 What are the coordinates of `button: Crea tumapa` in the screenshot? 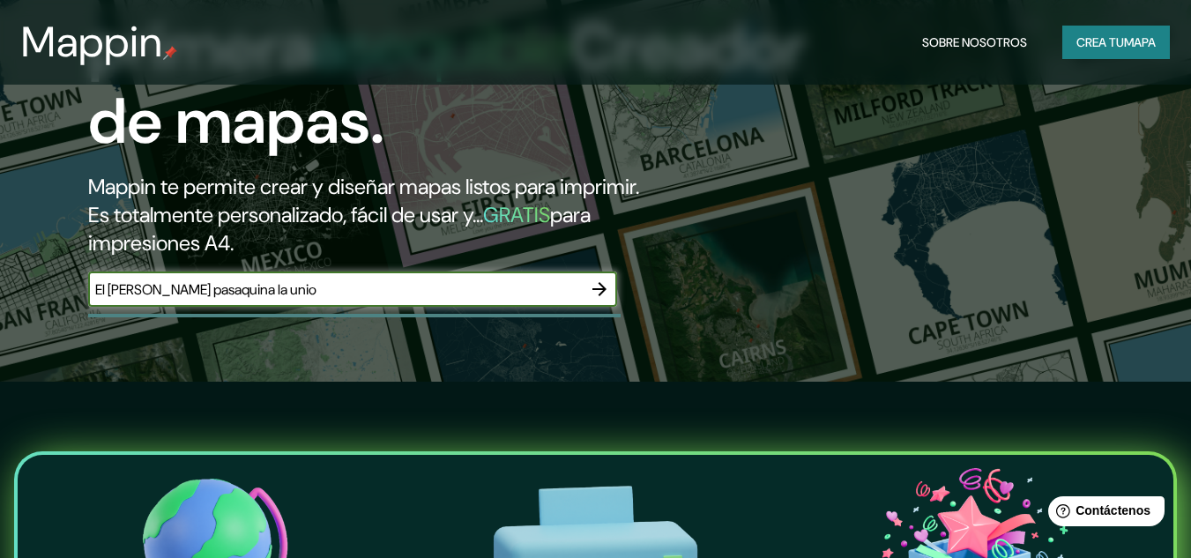 It's located at (1116, 42).